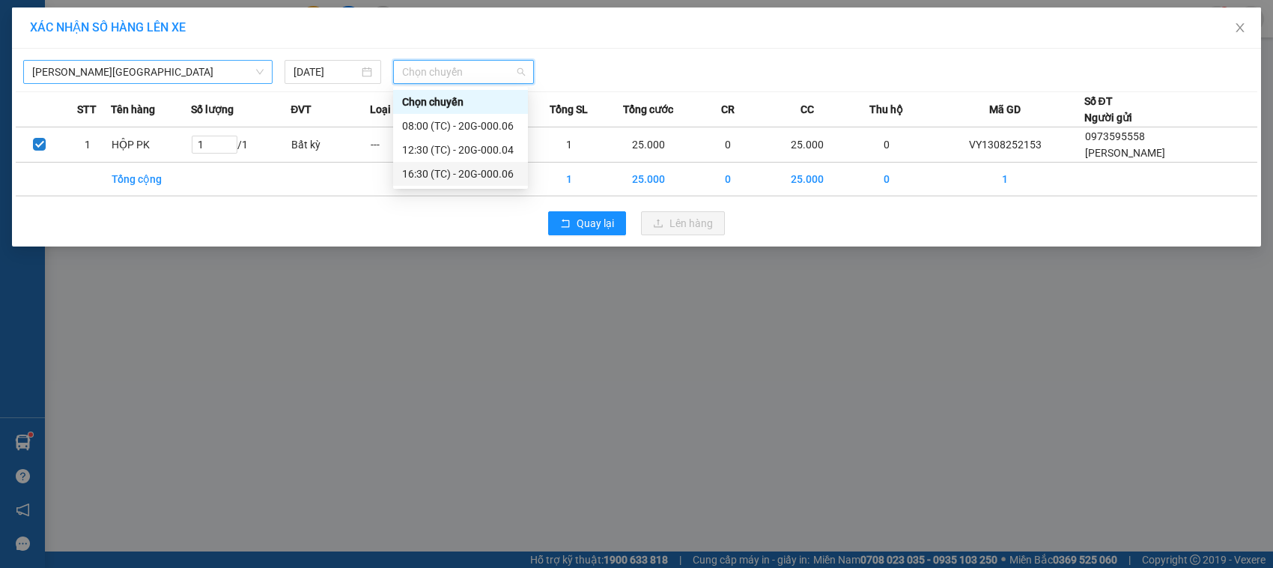  Describe the element at coordinates (1005, 109) in the screenshot. I see `span: Mã GD` at that location.